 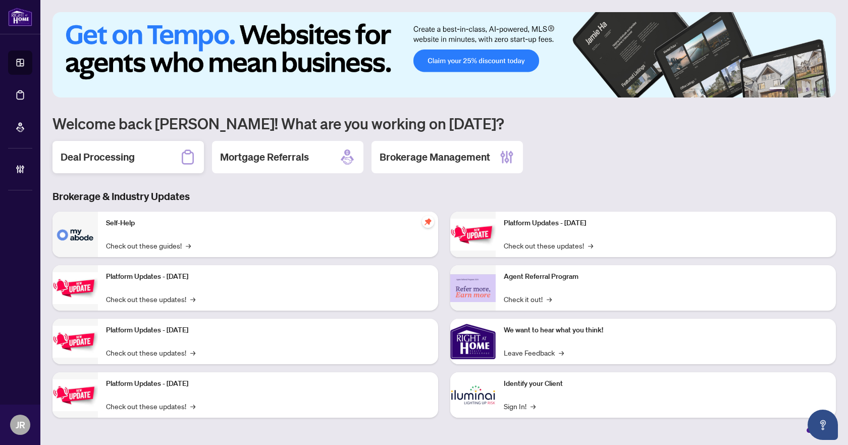 I want to click on a: Check out these guides!→, so click(x=148, y=245).